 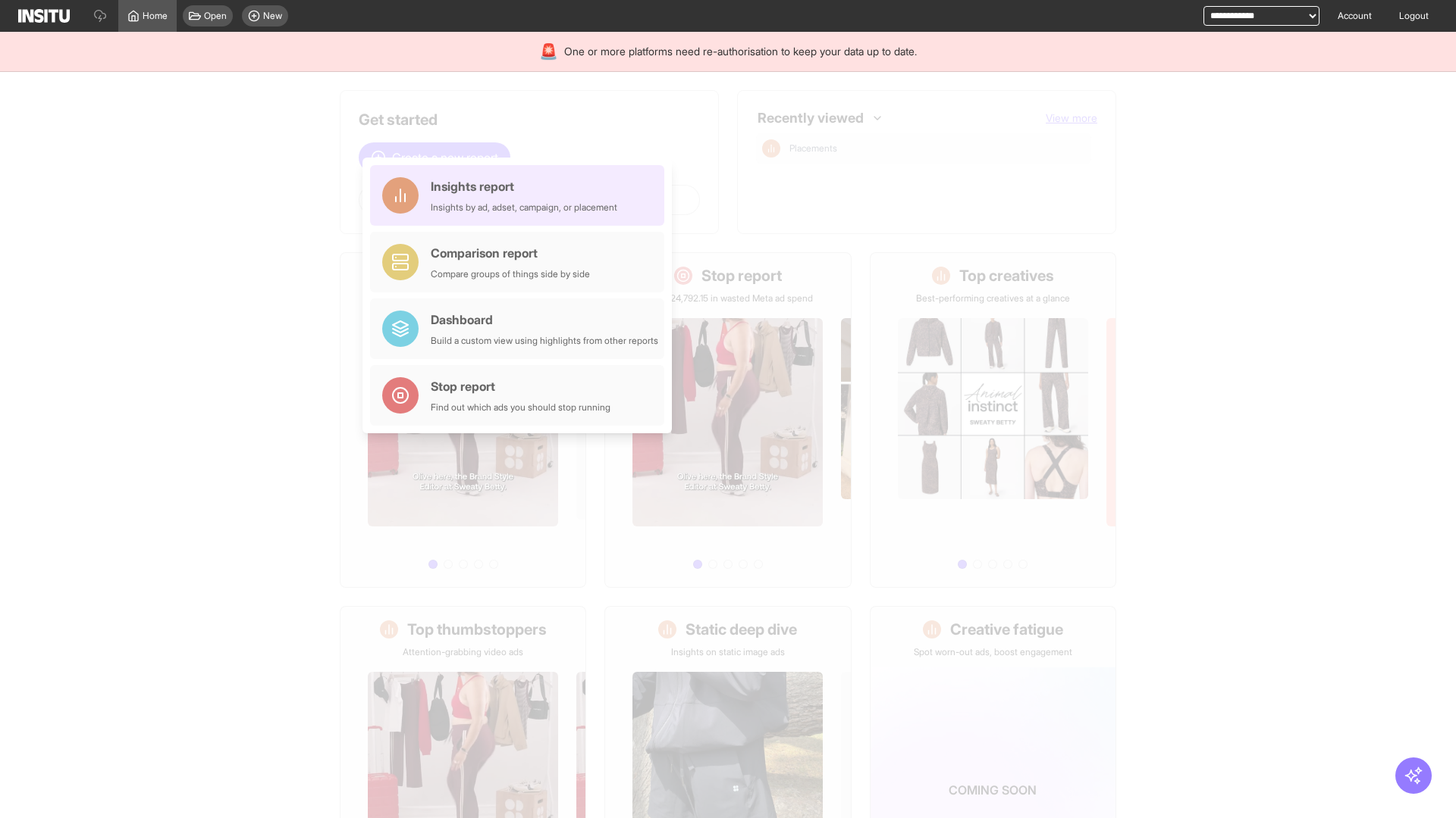 I want to click on span: New, so click(x=272, y=16).